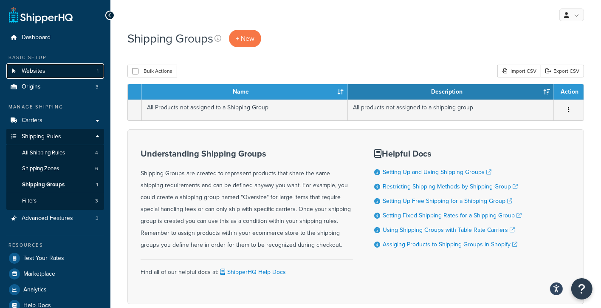 The image size is (601, 308). What do you see at coordinates (43, 152) in the screenshot?
I see `span: All Shipping Rules` at bounding box center [43, 152].